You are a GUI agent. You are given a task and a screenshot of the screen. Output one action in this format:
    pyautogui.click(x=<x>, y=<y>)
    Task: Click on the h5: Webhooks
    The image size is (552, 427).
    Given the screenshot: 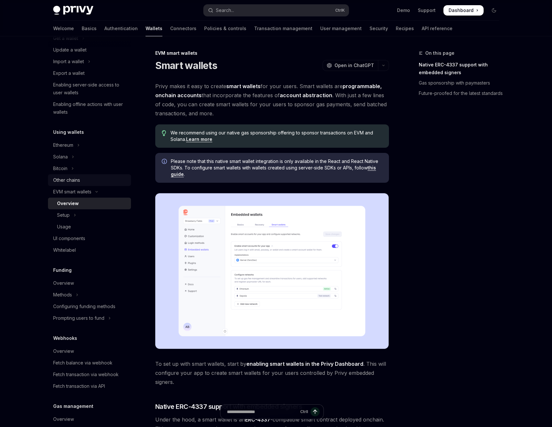 What is the action you would take?
    pyautogui.click(x=65, y=339)
    